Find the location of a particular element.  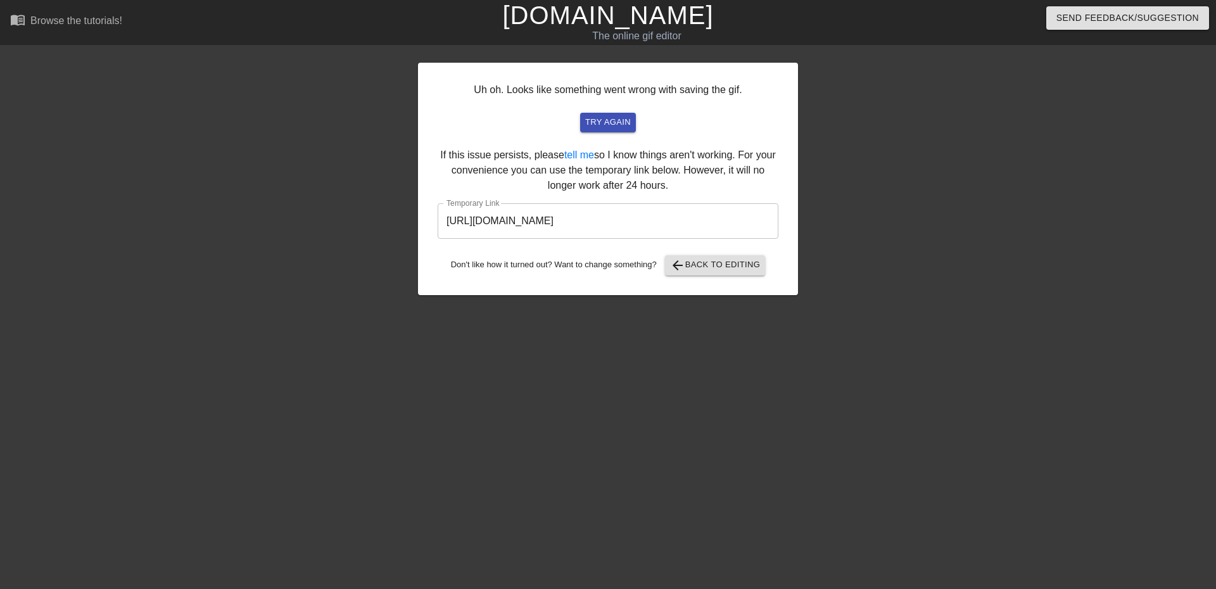

span: Send Feedback/Suggestion is located at coordinates (1127, 18).